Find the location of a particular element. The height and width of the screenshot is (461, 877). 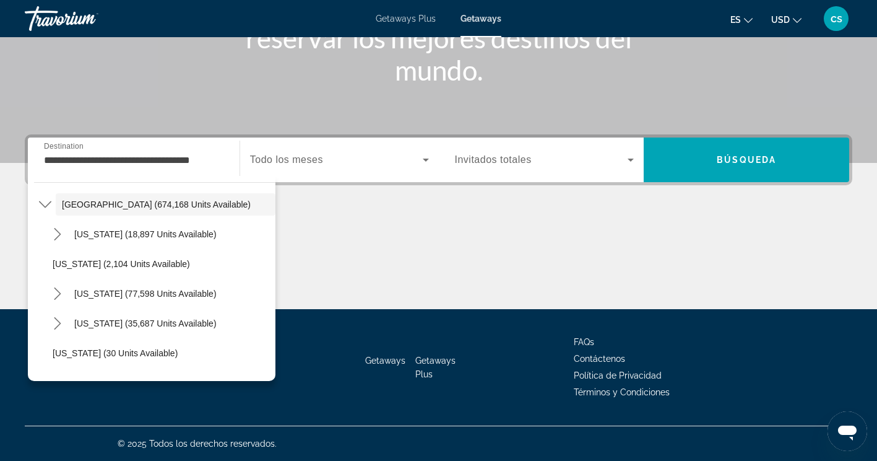

span: Invitados totales is located at coordinates (493, 159).